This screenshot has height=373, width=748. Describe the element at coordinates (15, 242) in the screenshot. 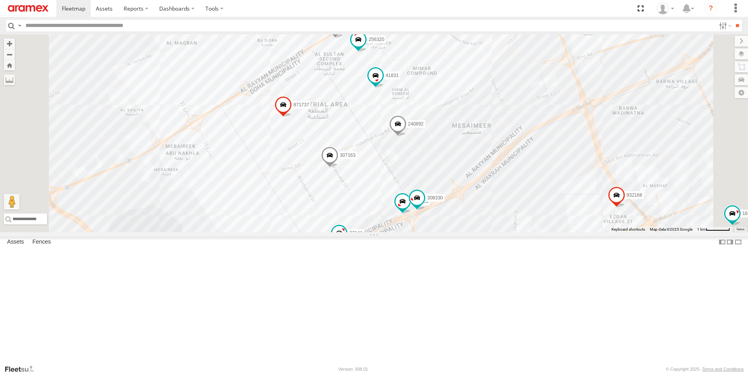

I see `label: Assets` at that location.